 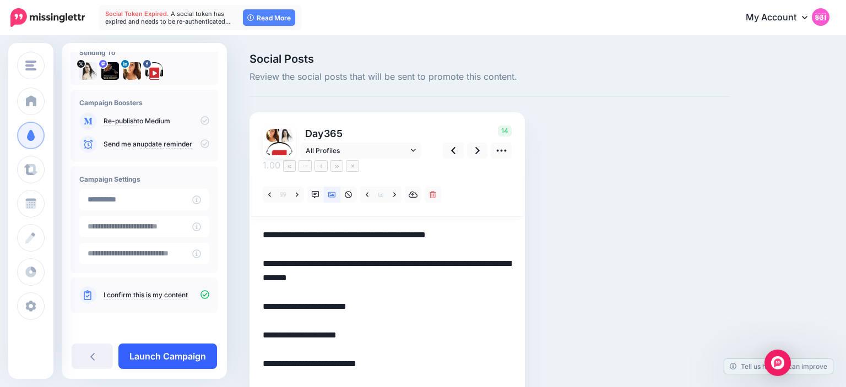 What do you see at coordinates (144, 102) in the screenshot?
I see `h4: Campaign Boosters` at bounding box center [144, 102].